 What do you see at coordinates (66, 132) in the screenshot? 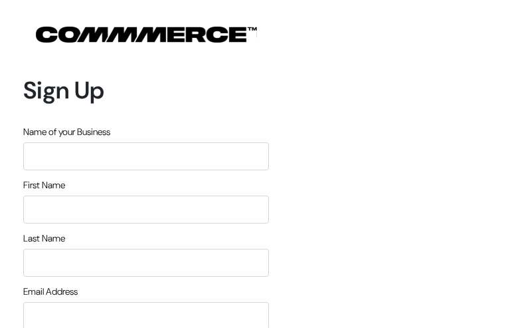
I see `label: Name of your Business` at bounding box center [66, 132].